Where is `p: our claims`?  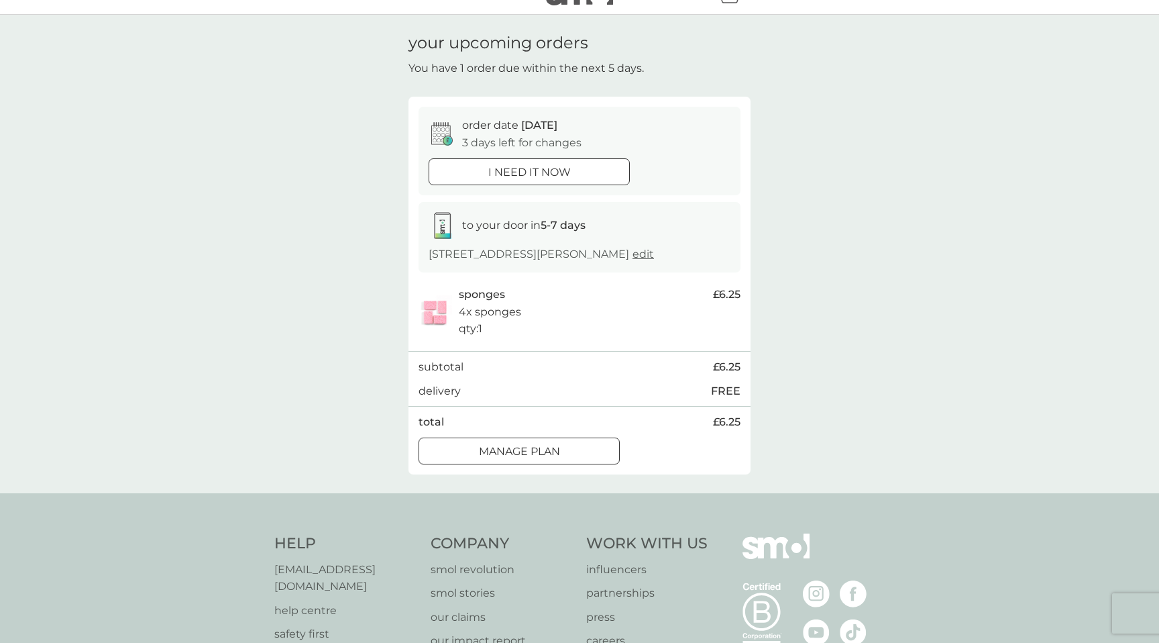
p: our claims is located at coordinates (502, 617).